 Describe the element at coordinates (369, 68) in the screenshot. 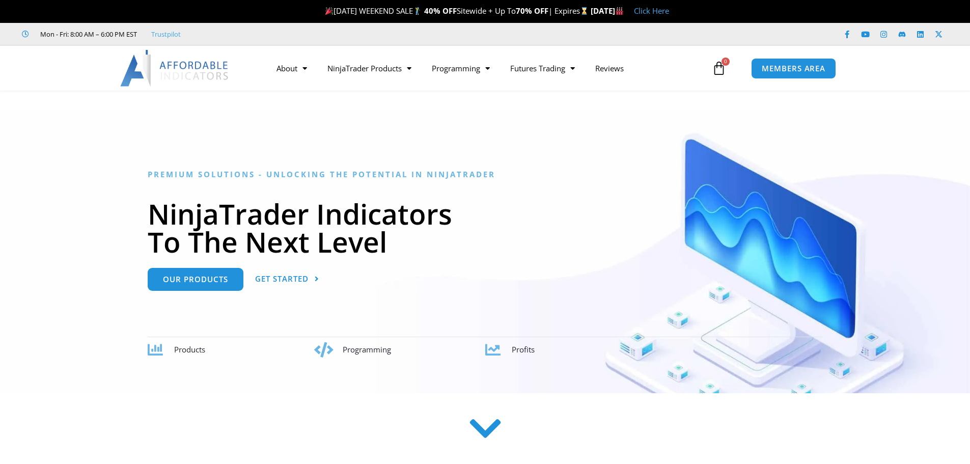

I see `a: NinjaTrader Products` at that location.